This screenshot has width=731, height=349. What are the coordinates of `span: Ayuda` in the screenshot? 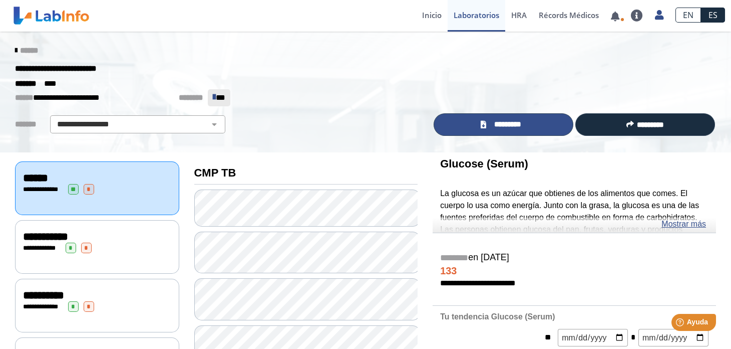 It's located at (56, 12).